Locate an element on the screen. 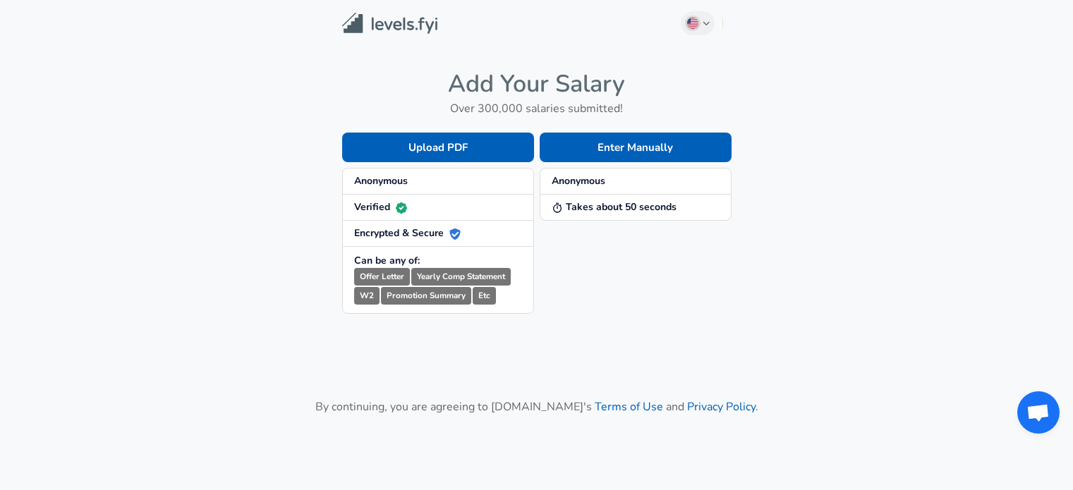 The image size is (1073, 490). button: Enter Manually is located at coordinates (636, 147).